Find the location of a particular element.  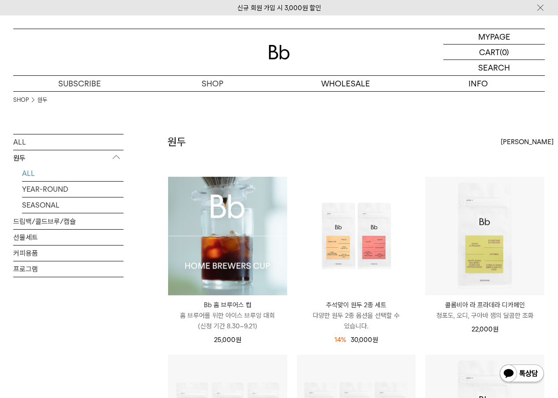

p: (0) is located at coordinates (504, 52).